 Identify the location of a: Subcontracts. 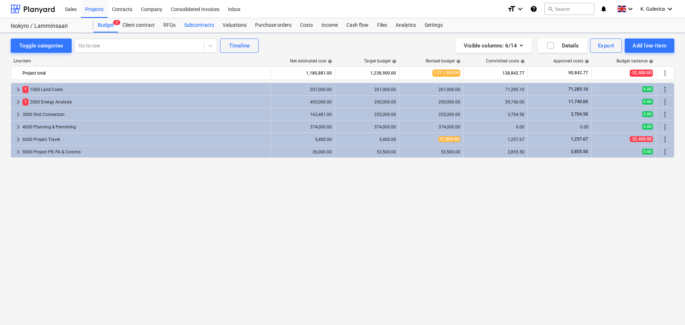
(199, 25).